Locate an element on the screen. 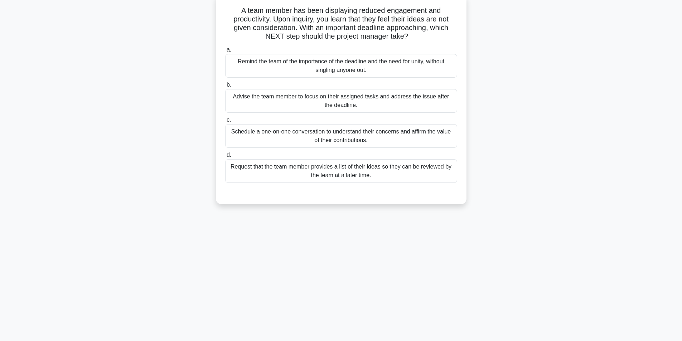  div: Request that the team member provides a list of their ideas so they can be reviewed by the team a... is located at coordinates (341, 171).